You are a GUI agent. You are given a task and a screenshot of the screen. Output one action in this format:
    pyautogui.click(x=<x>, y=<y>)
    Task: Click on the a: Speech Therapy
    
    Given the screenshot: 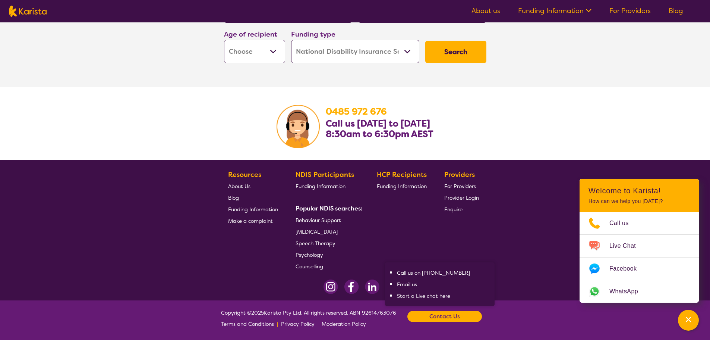 What is the action you would take?
    pyautogui.click(x=328, y=243)
    